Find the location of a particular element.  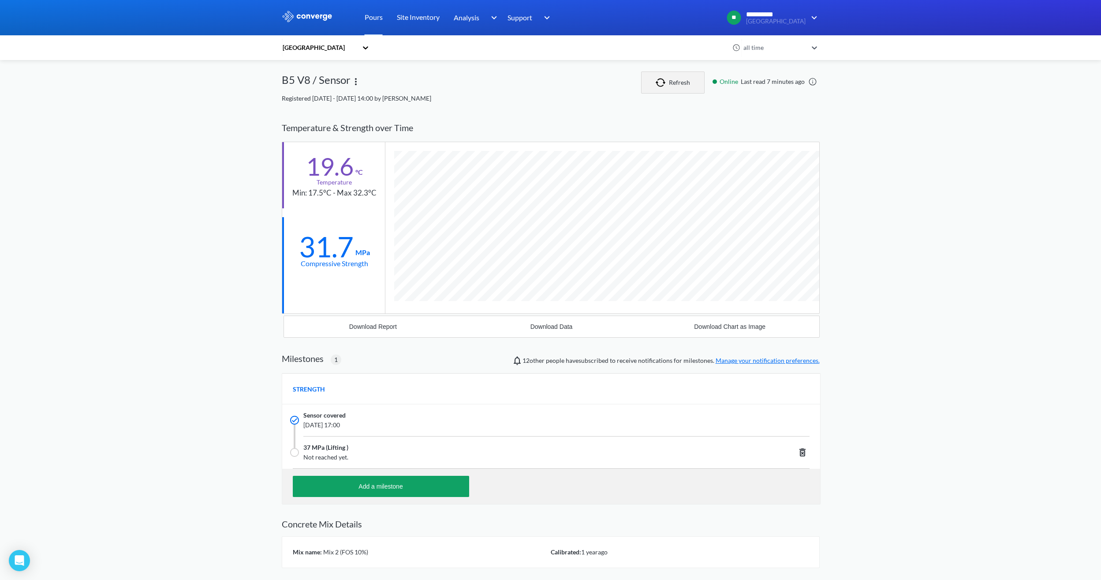

div: Min: 17.5°C - Max 32.3°C is located at coordinates (334, 193).